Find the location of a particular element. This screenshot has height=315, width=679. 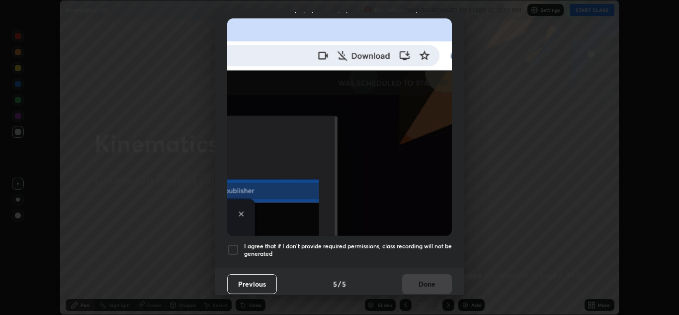

button: Previous is located at coordinates (252, 284).